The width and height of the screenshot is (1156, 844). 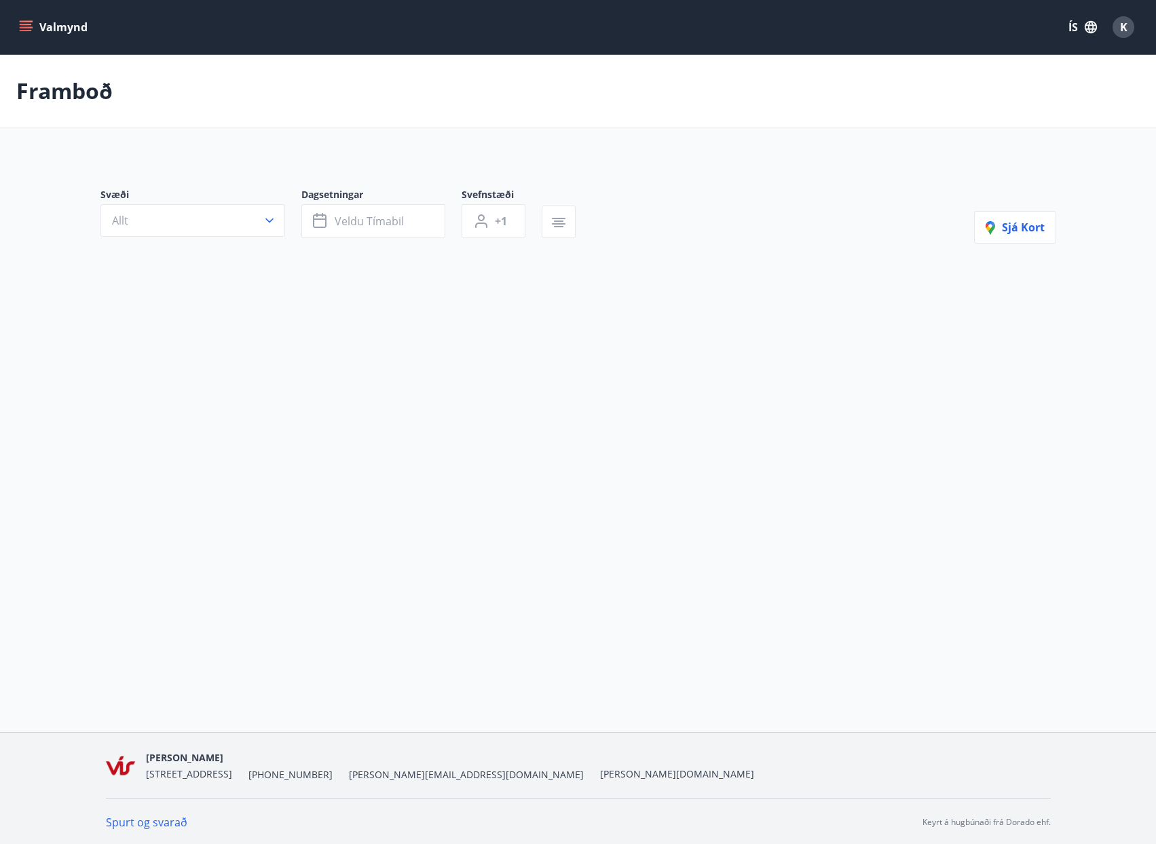 What do you see at coordinates (1015, 227) in the screenshot?
I see `button: Sjá kort` at bounding box center [1015, 227].